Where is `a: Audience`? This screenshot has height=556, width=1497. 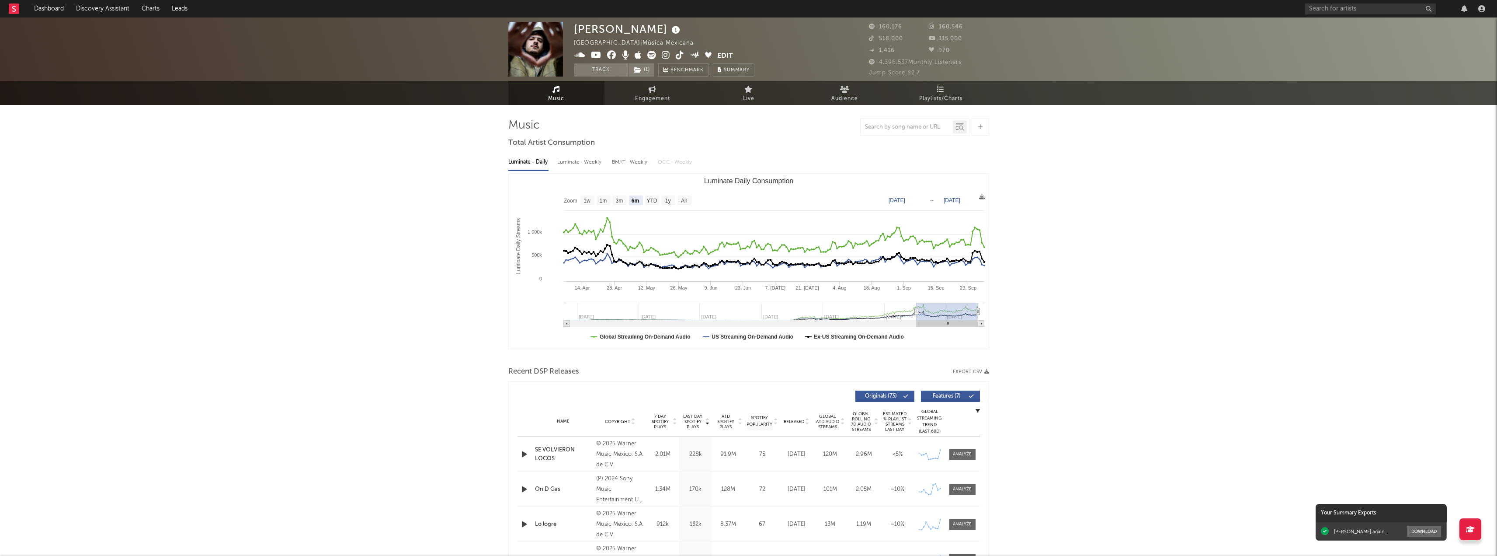
a: Audience is located at coordinates (845, 93).